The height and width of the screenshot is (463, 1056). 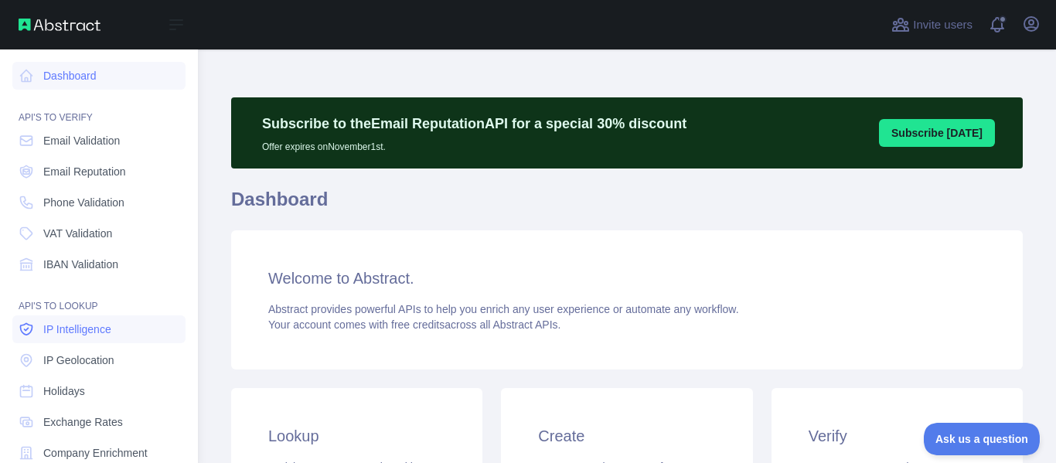 What do you see at coordinates (99, 422) in the screenshot?
I see `a: Exchange Rates` at bounding box center [99, 422].